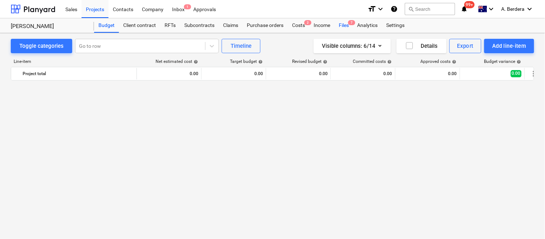  What do you see at coordinates (241, 46) in the screenshot?
I see `div: Timeline` at bounding box center [241, 46].